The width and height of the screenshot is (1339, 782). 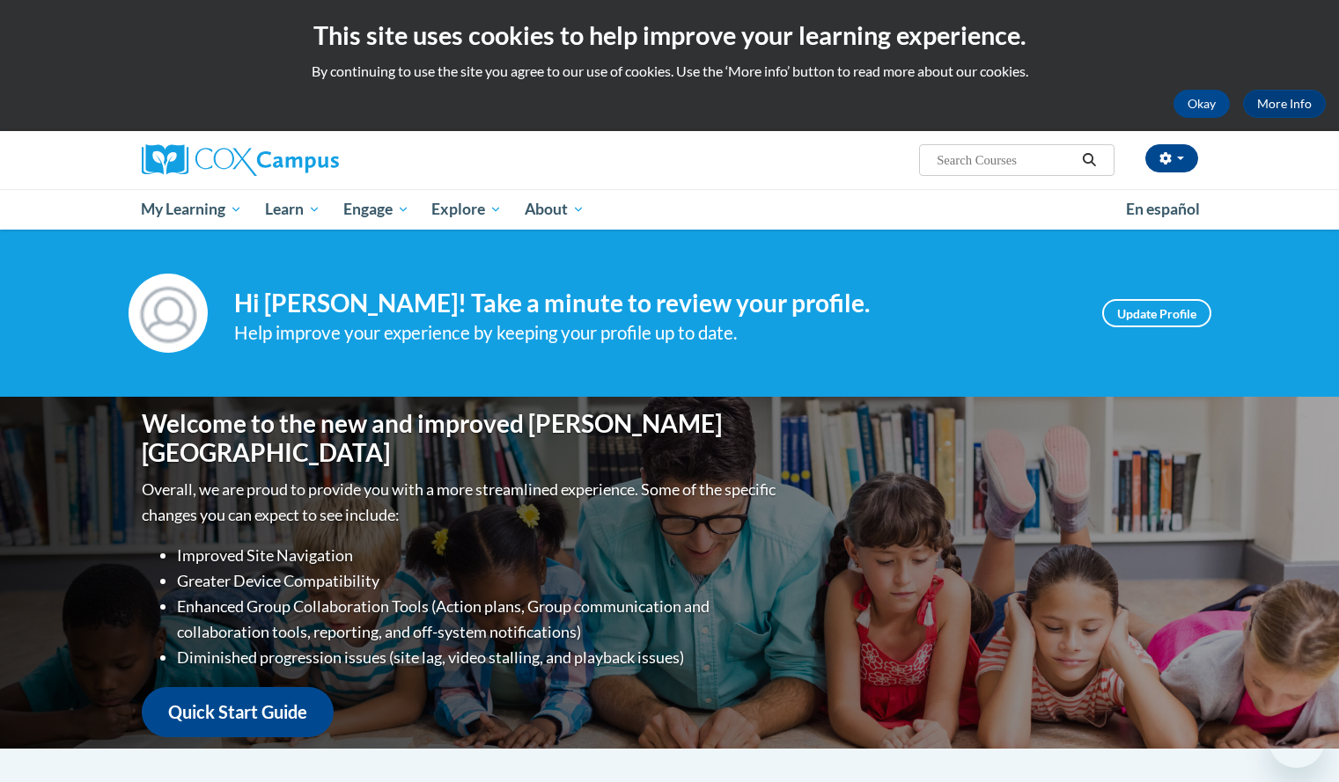 I want to click on button: Search, so click(x=1089, y=160).